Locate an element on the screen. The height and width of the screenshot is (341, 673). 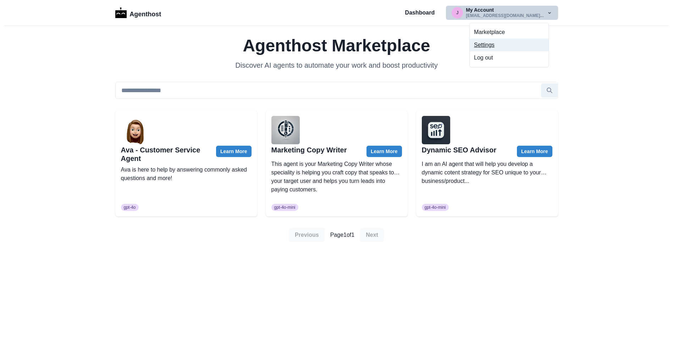
button: Next is located at coordinates (372, 235).